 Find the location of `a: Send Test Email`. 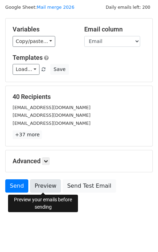

a: Send Test Email is located at coordinates (89, 186).